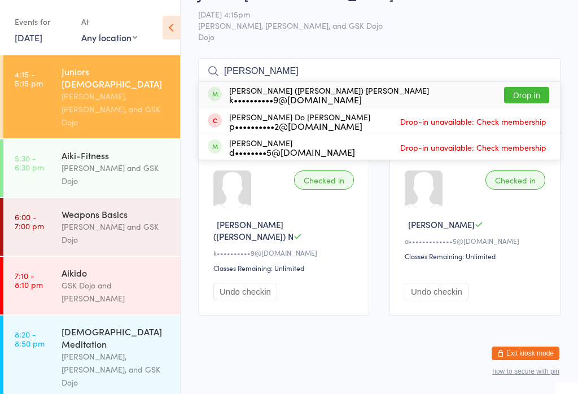 This screenshot has width=578, height=394. I want to click on time: 5:30 - 6:30 pm, so click(29, 163).